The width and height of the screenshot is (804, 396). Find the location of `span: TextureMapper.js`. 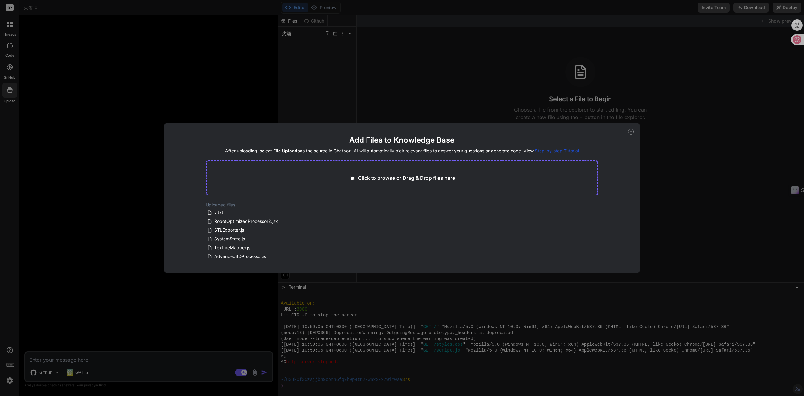

span: TextureMapper.js is located at coordinates (232, 247).